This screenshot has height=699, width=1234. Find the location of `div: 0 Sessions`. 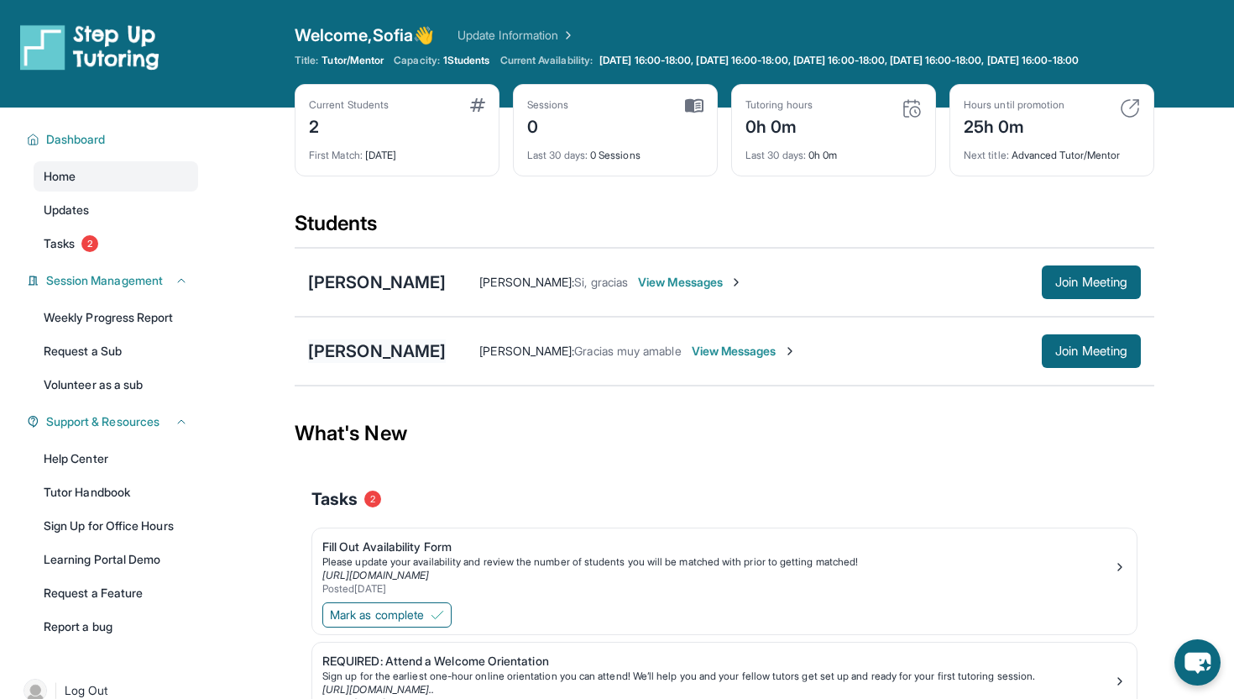

div: 0 Sessions is located at coordinates (615, 150).